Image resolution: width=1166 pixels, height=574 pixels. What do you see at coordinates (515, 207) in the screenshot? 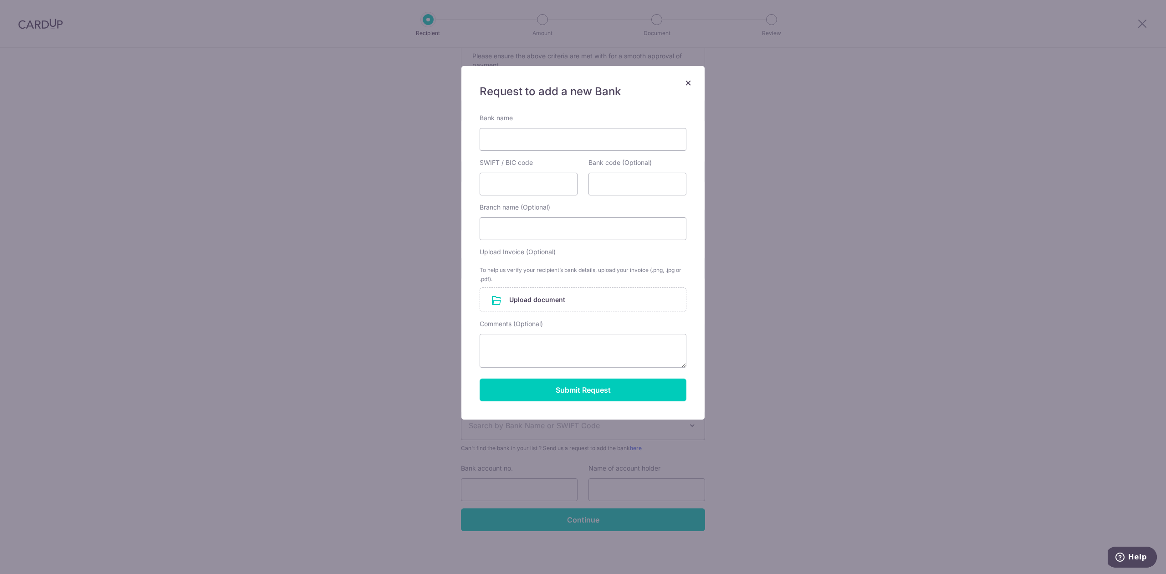
I see `label: Branch name (Optional)` at bounding box center [515, 207].